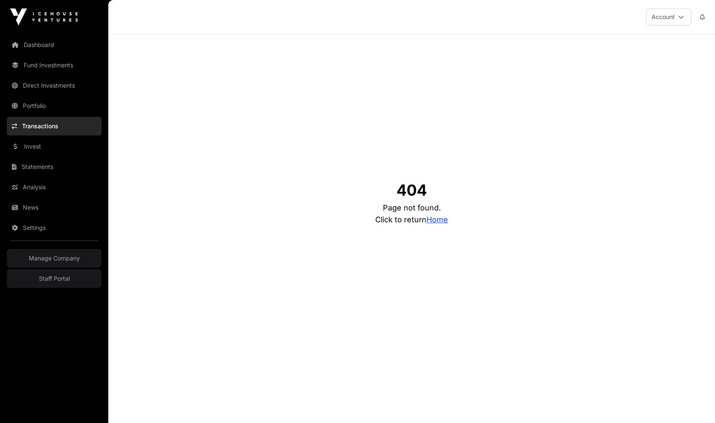  Describe the element at coordinates (54, 207) in the screenshot. I see `a: News` at that location.